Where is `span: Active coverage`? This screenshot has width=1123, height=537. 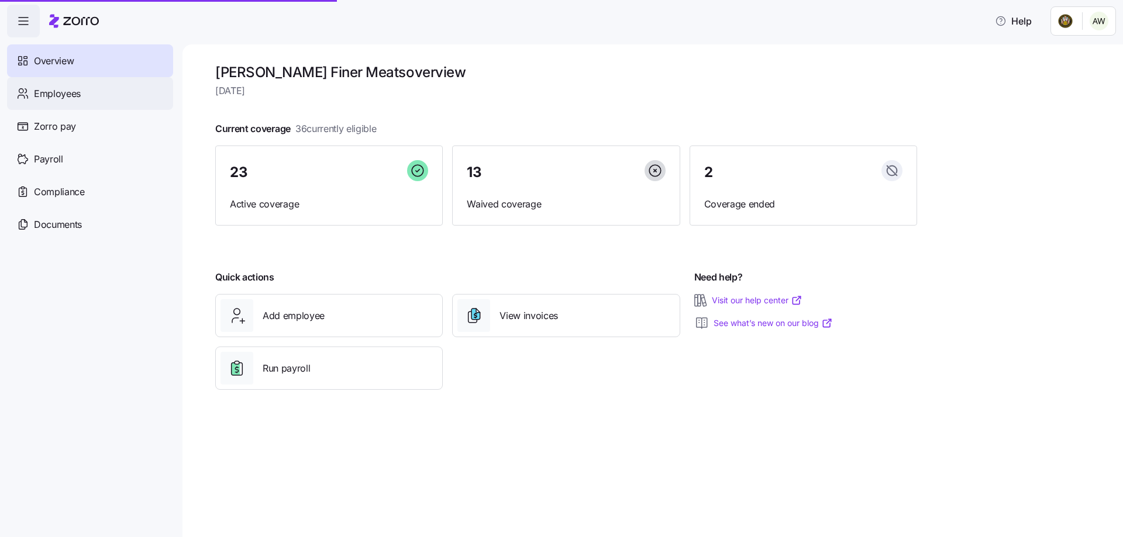 span: Active coverage is located at coordinates (329, 204).